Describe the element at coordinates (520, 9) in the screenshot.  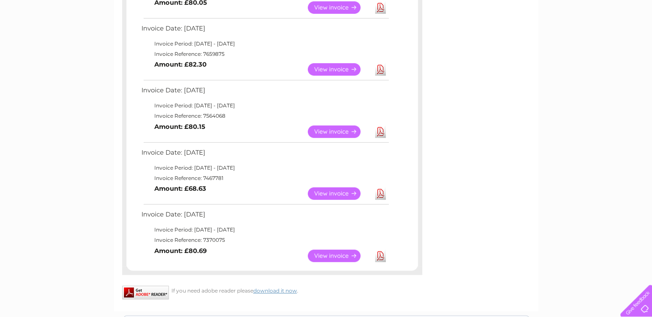
I see `span: 0333 014 3131` at that location.